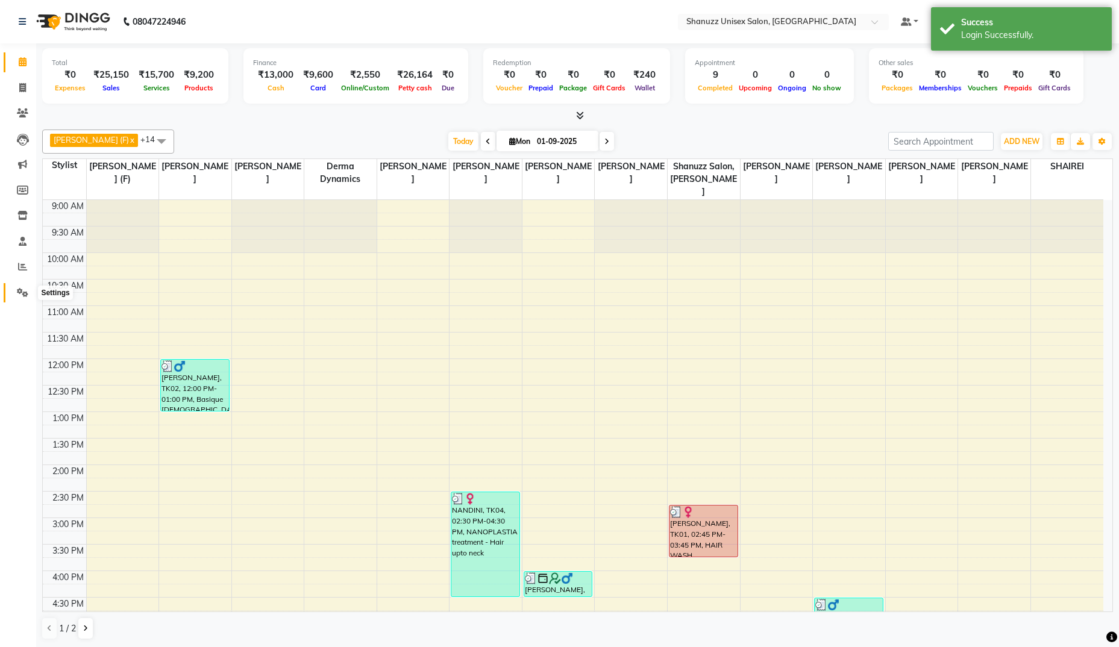  What do you see at coordinates (68, 577) in the screenshot?
I see `div: 4:00 PM` at bounding box center [68, 577].